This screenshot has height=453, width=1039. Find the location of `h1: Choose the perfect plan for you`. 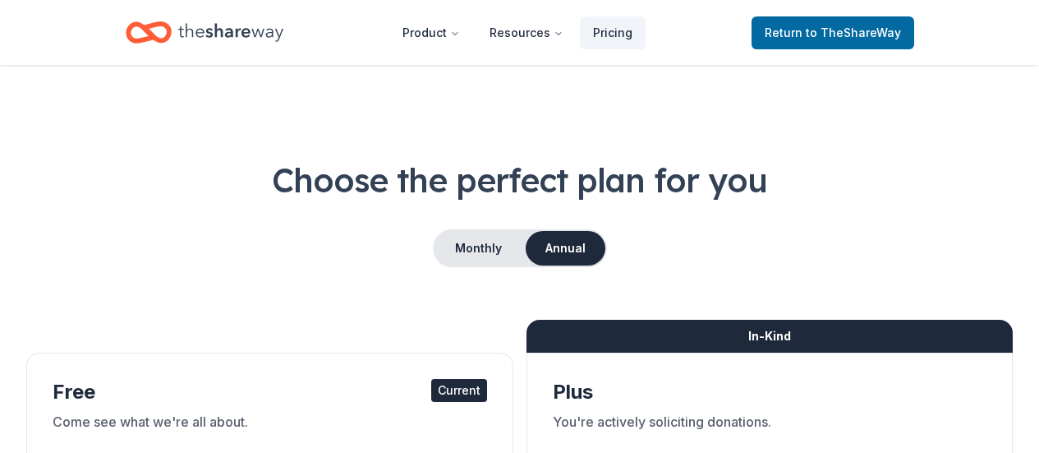

h1: Choose the perfect plan for you is located at coordinates (519, 180).